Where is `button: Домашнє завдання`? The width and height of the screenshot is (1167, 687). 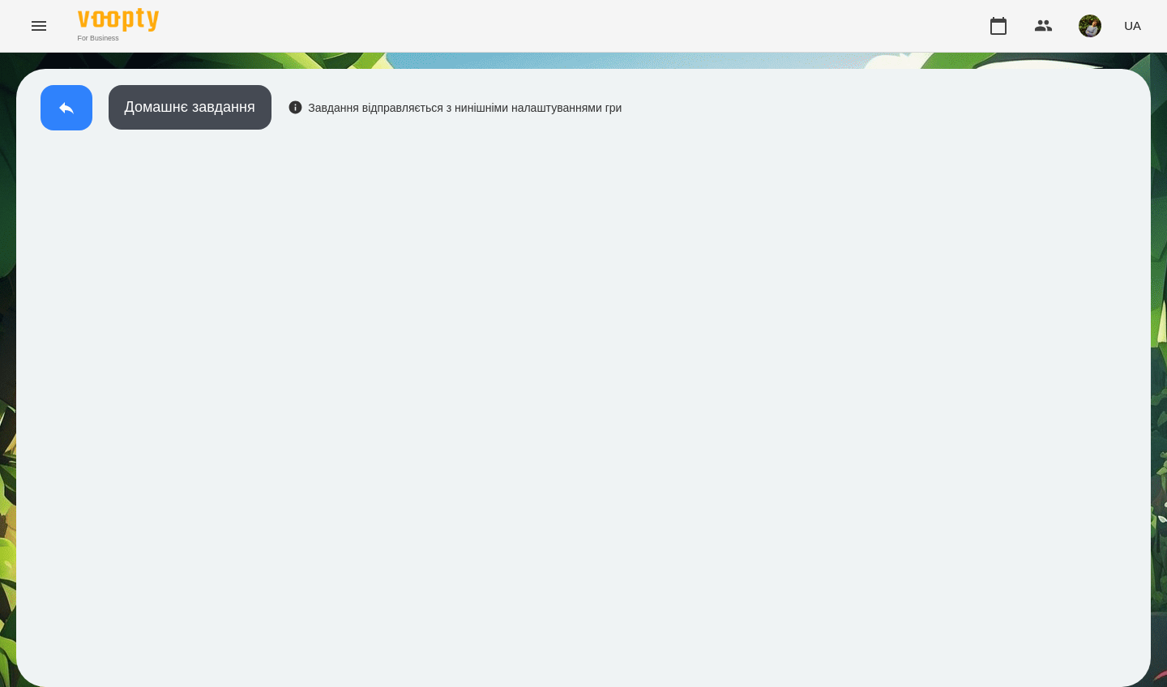 button: Домашнє завдання is located at coordinates (190, 107).